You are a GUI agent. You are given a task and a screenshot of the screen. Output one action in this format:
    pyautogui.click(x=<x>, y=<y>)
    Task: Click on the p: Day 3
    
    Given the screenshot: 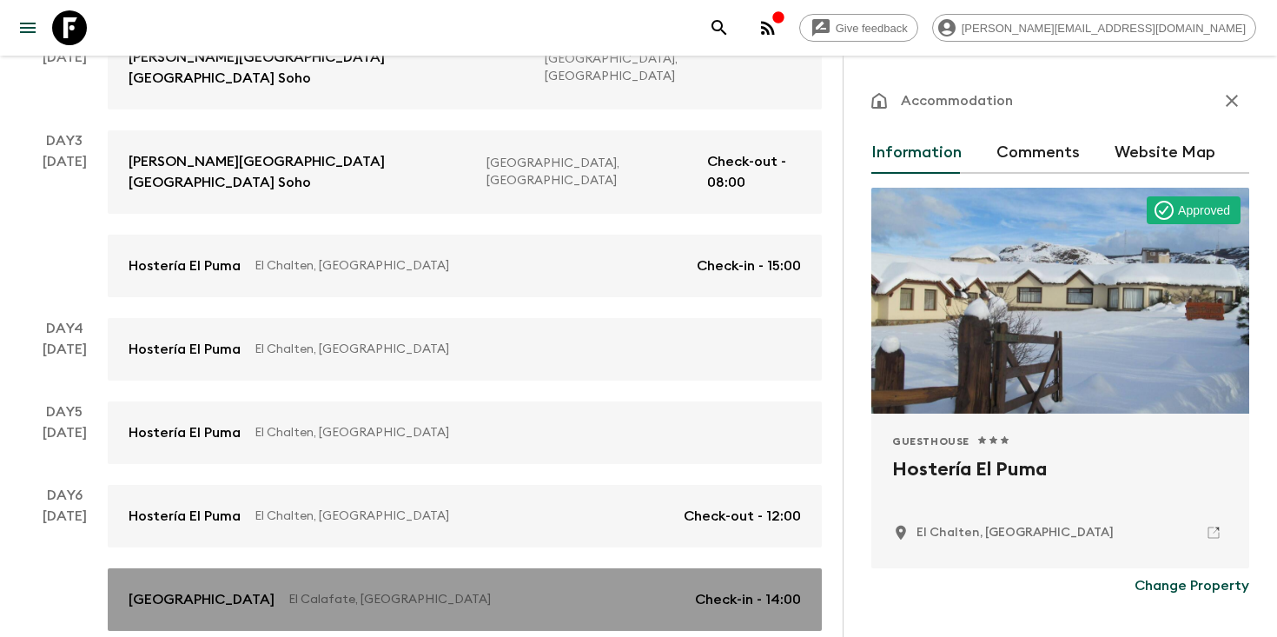 What is the action you would take?
    pyautogui.click(x=64, y=141)
    